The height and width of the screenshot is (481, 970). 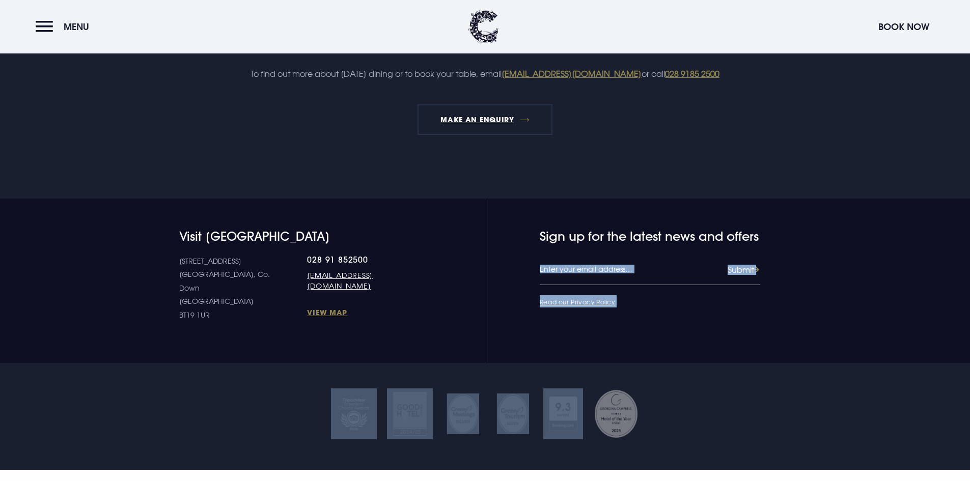 I want to click on img: Clandeboye Lodge, so click(x=484, y=26).